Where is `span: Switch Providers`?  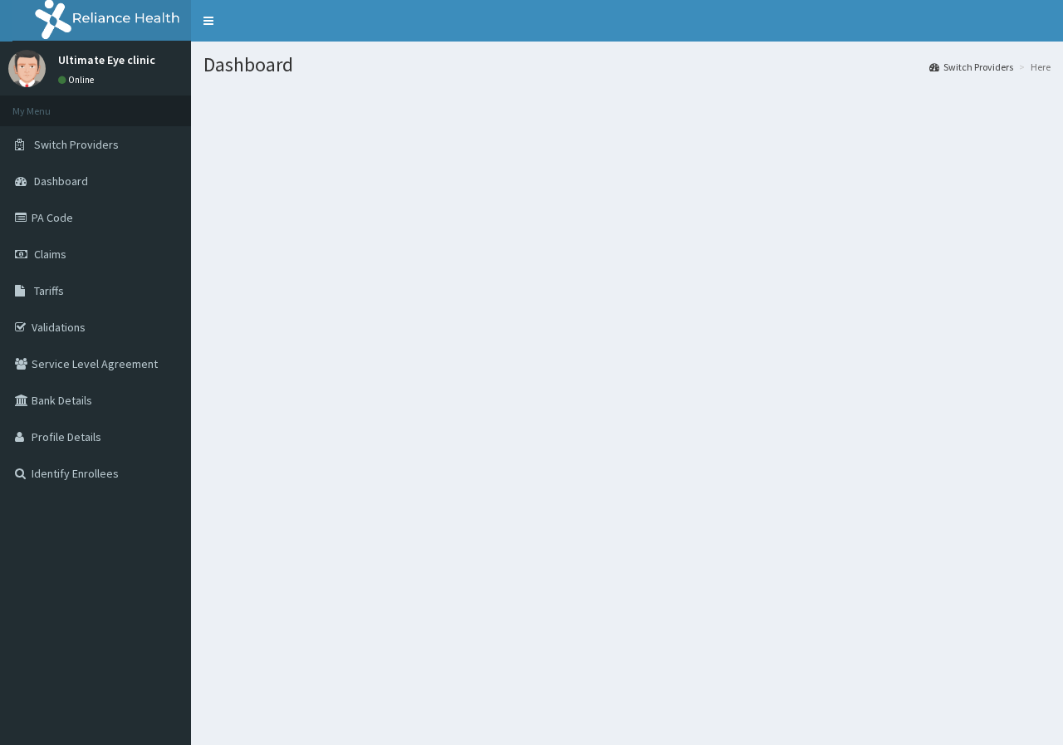 span: Switch Providers is located at coordinates (76, 145).